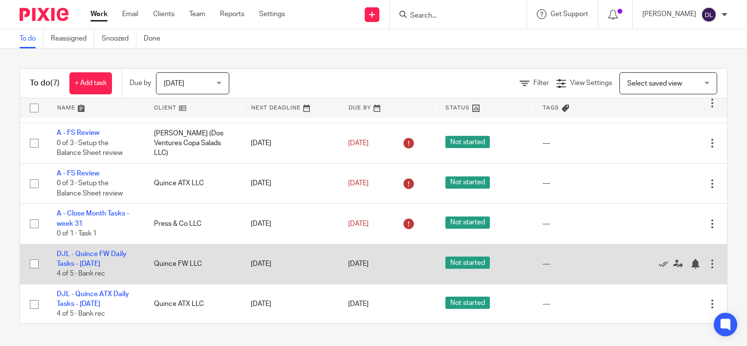  I want to click on a: Snoozed, so click(119, 39).